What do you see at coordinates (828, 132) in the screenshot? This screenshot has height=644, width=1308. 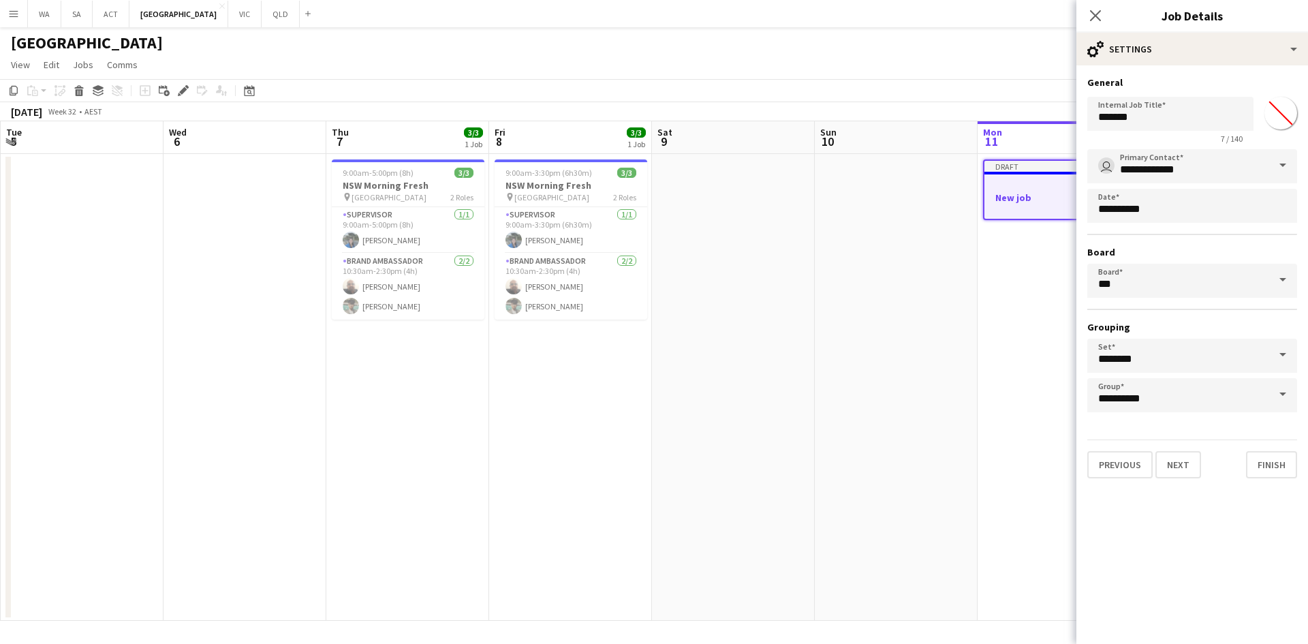 I see `span: Sun` at bounding box center [828, 132].